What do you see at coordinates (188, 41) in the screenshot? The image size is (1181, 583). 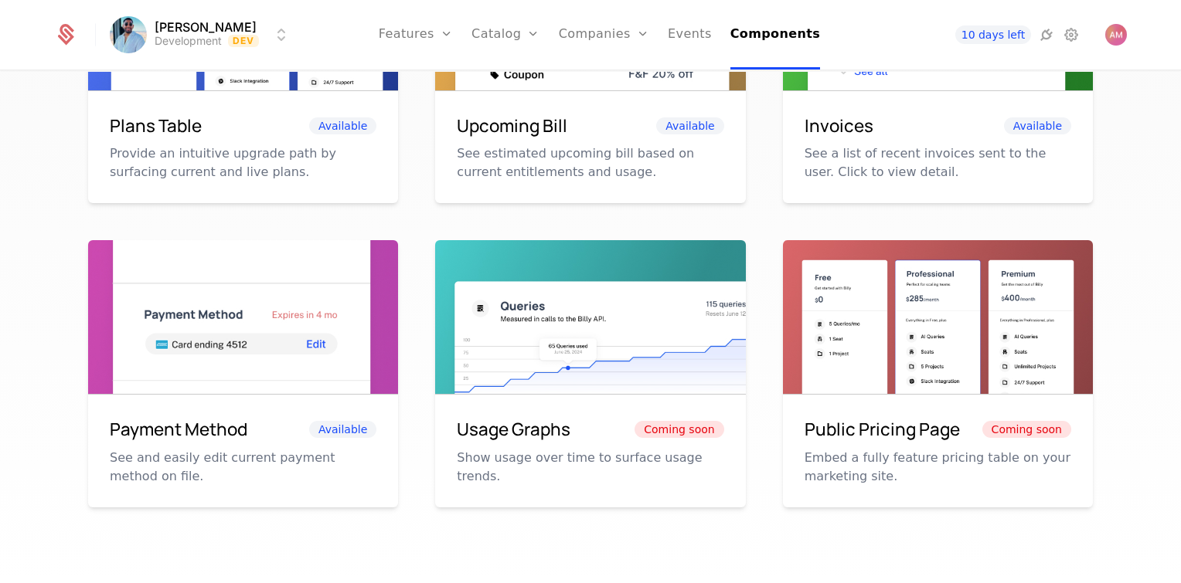 I see `div: Development` at bounding box center [188, 41].